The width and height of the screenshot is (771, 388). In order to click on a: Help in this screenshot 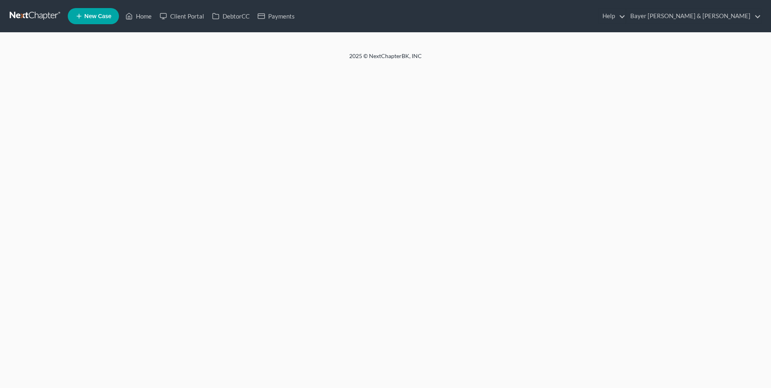, I will do `click(612, 16)`.